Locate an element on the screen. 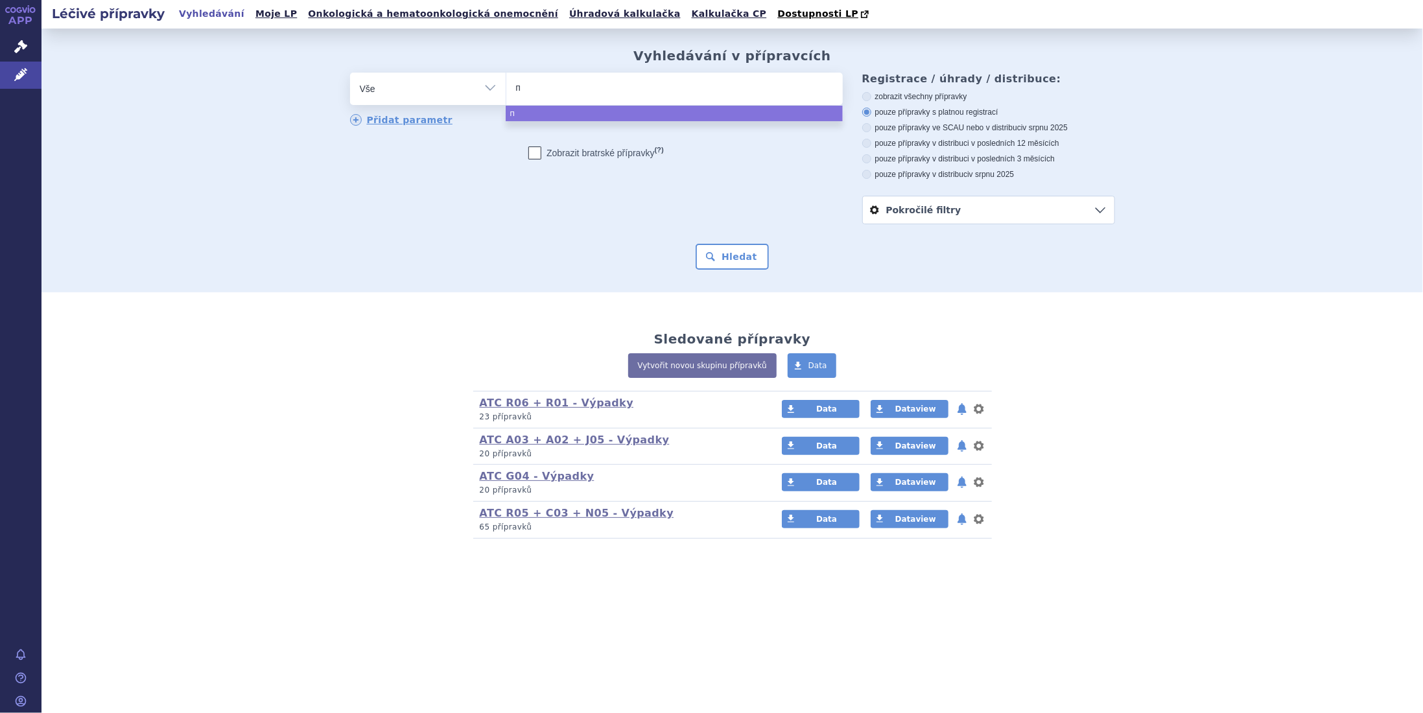  a: Moje LP is located at coordinates (276, 14).